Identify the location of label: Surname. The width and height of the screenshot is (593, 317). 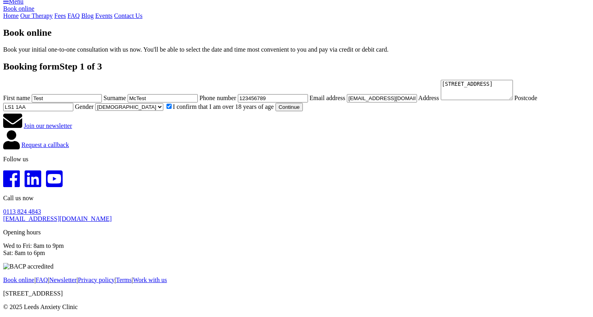
(115, 98).